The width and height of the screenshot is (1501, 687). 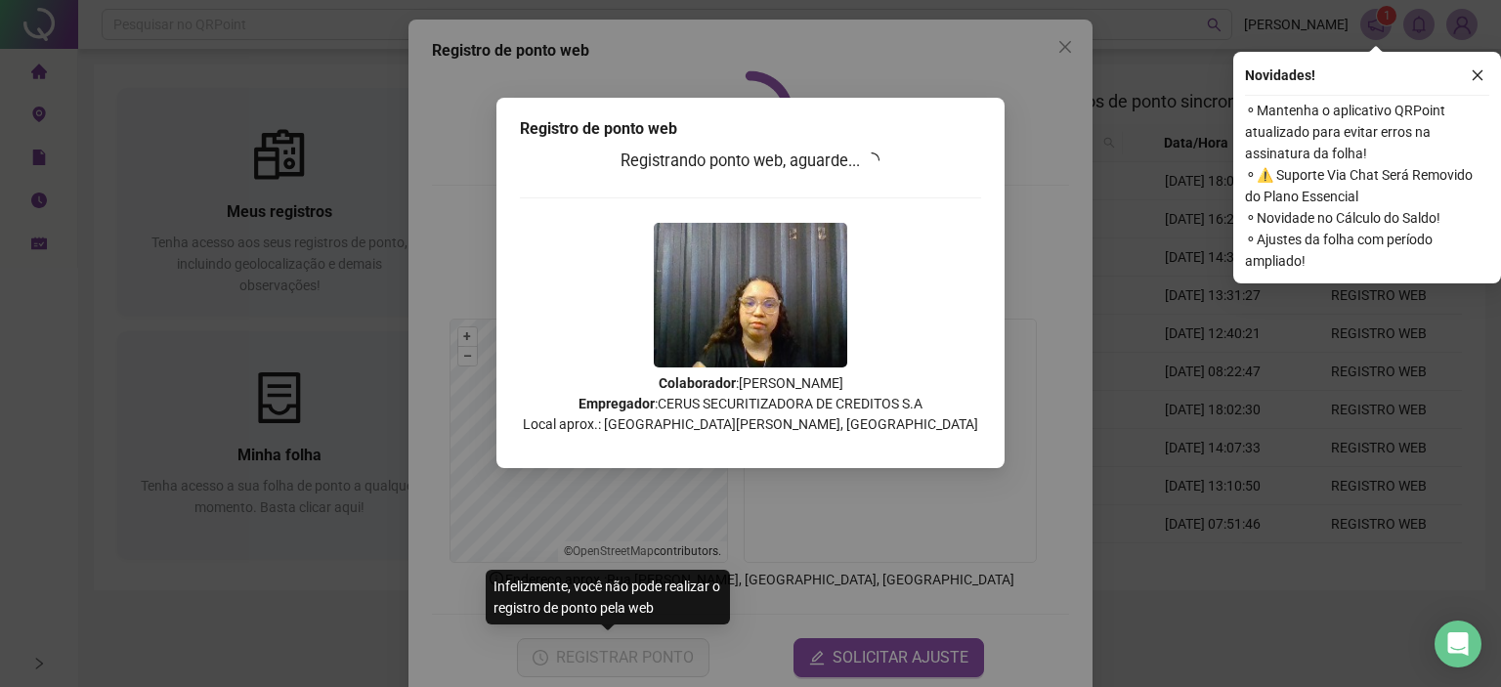 I want to click on strong: Empregador, so click(x=616, y=404).